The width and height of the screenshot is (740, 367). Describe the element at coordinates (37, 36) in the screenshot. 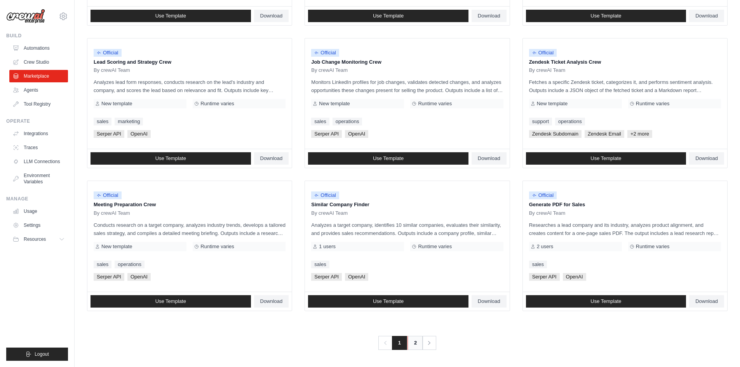

I see `div: Build` at that location.